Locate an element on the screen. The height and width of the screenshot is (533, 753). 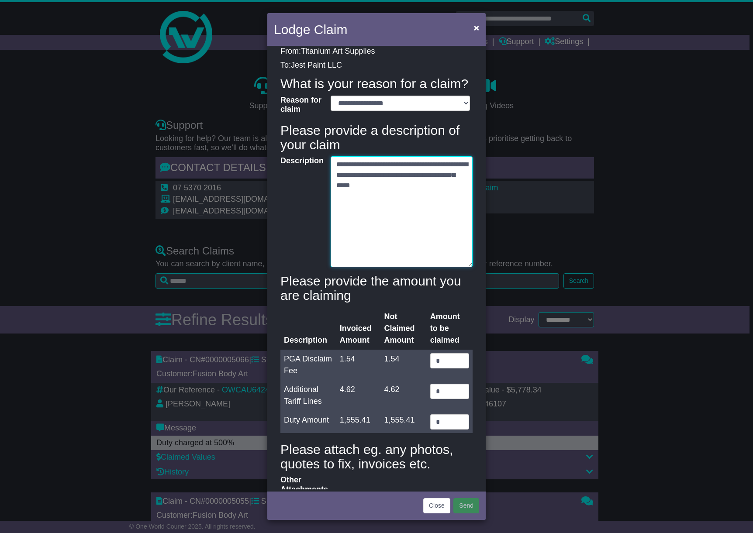
span: Jest Paint LLC is located at coordinates (316, 65).